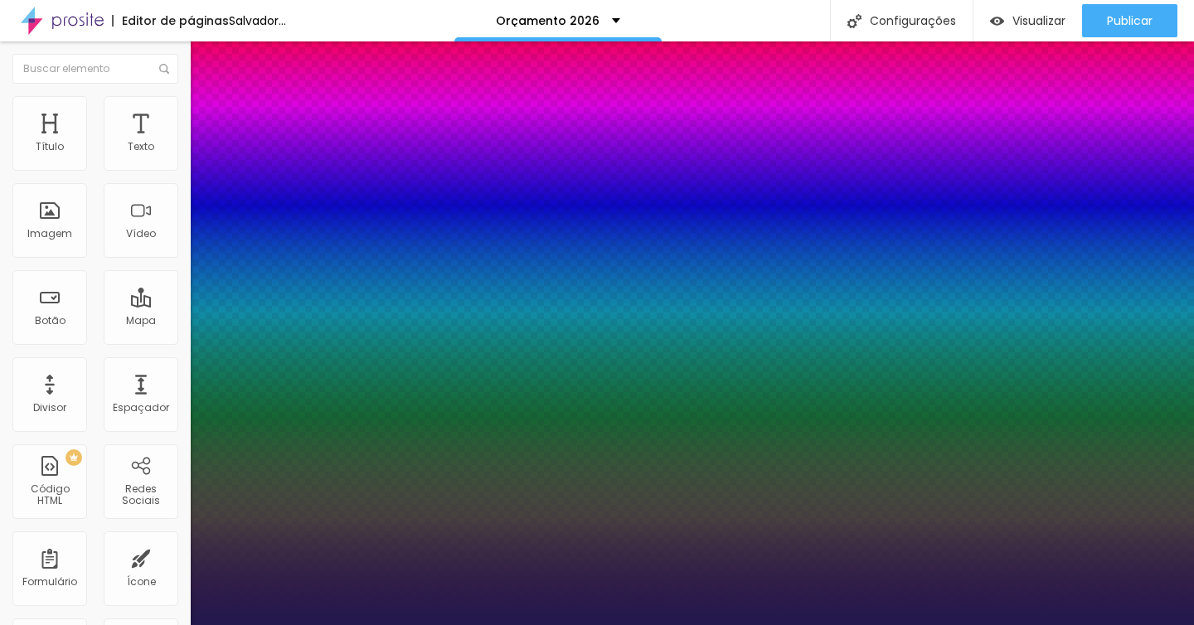 This screenshot has height=625, width=1194. What do you see at coordinates (95, 69) in the screenshot?
I see `input: Buscar elemento` at bounding box center [95, 69].